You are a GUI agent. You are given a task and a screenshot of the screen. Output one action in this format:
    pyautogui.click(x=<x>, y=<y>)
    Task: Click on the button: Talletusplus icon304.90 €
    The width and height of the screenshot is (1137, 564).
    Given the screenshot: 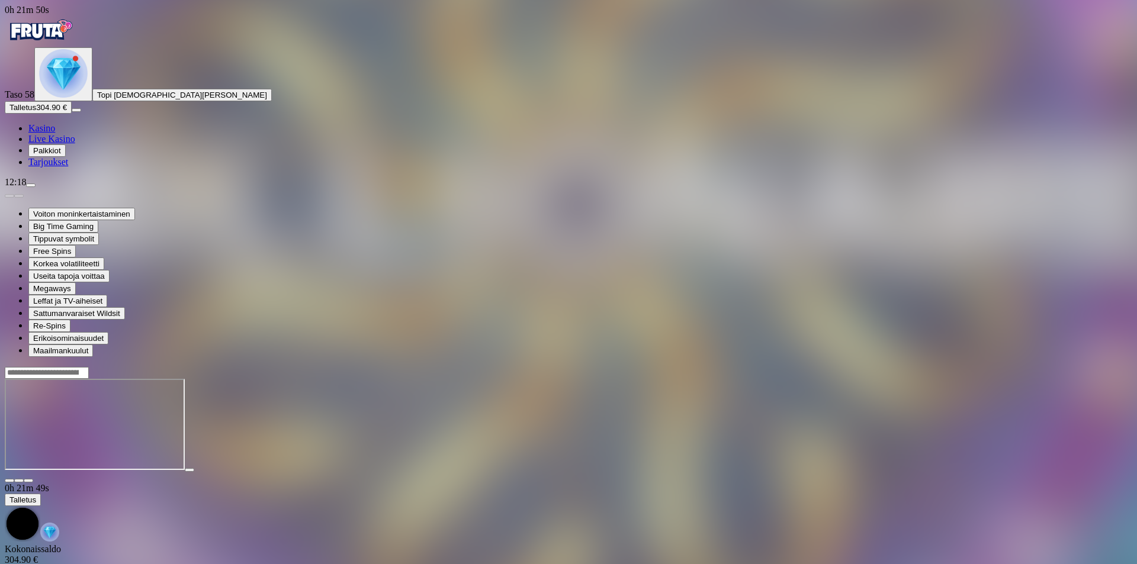 What is the action you would take?
    pyautogui.click(x=38, y=107)
    